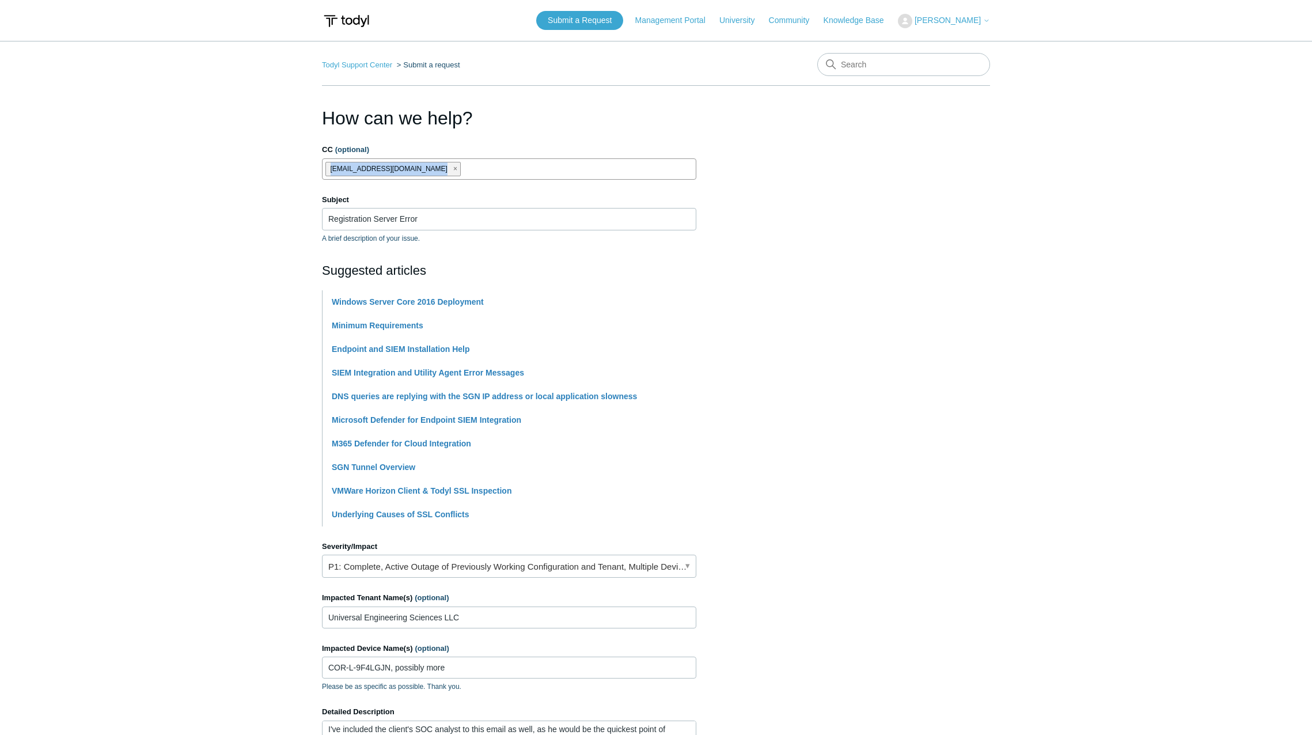 The height and width of the screenshot is (735, 1312). Describe the element at coordinates (509, 547) in the screenshot. I see `label: Severity/Impact` at that location.